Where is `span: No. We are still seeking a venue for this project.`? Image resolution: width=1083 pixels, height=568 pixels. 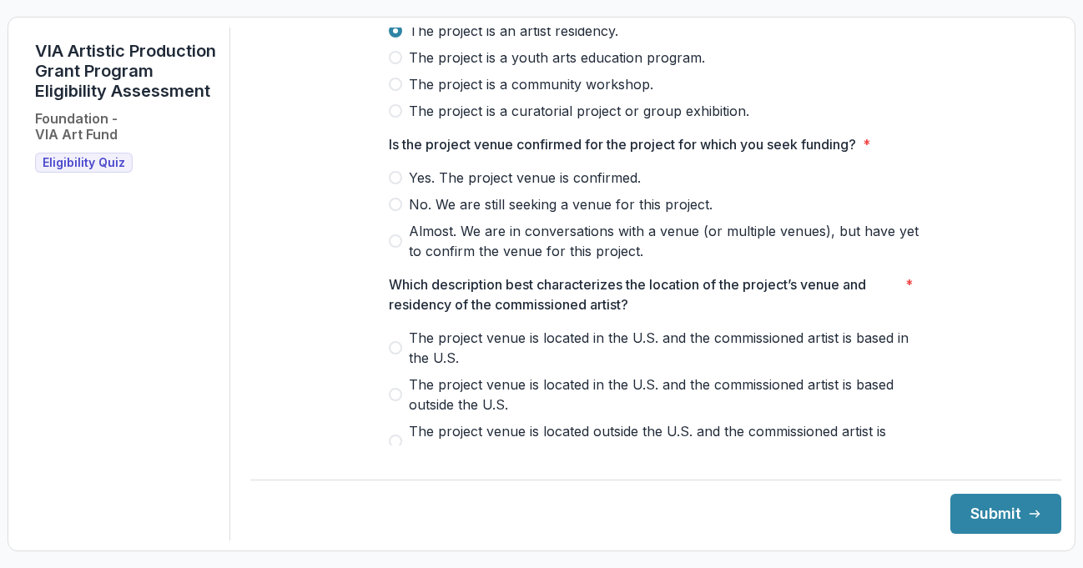
span: No. We are still seeking a venue for this project. is located at coordinates (561, 204).